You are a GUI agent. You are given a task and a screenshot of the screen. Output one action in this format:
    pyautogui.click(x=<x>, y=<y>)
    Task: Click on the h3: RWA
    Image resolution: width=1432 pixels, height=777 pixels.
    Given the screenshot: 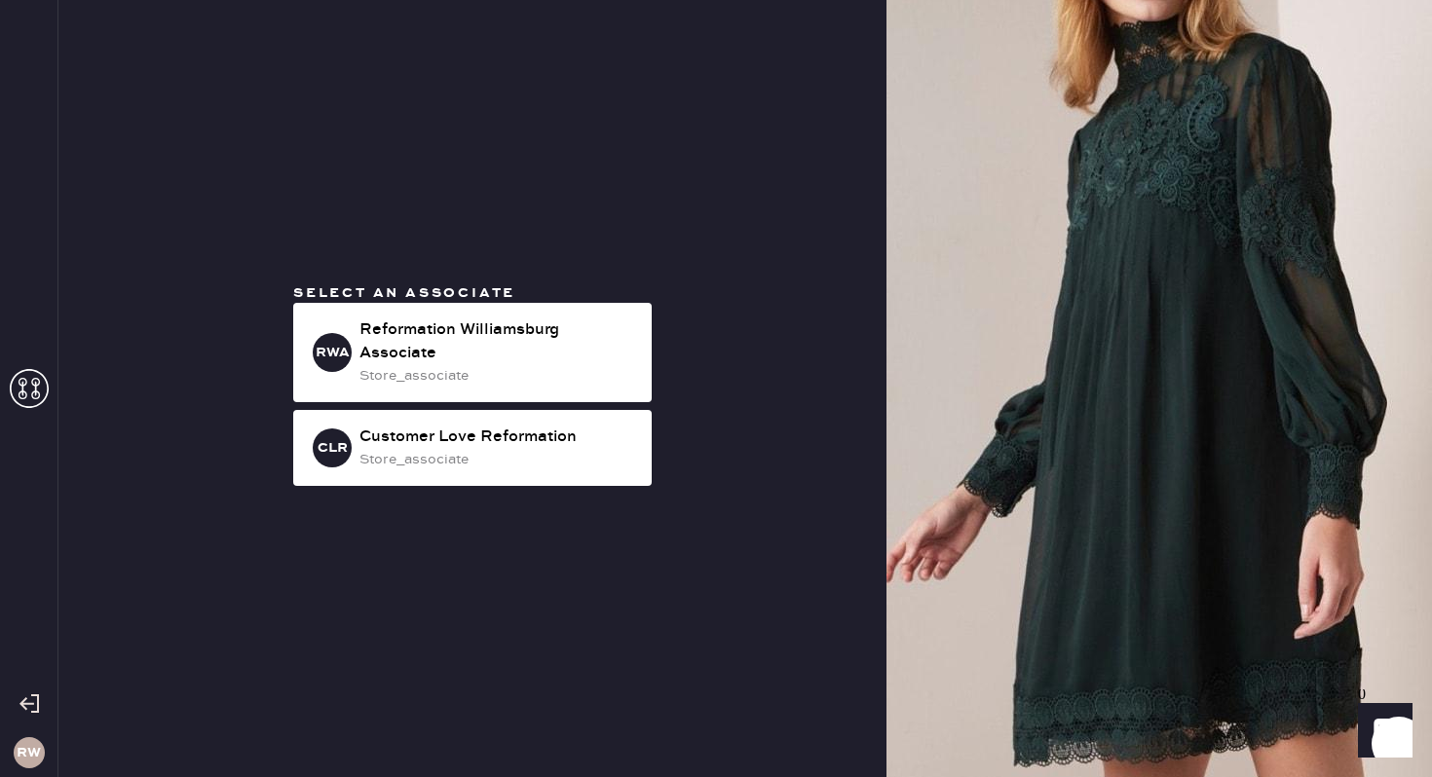 What is the action you would take?
    pyautogui.click(x=332, y=353)
    